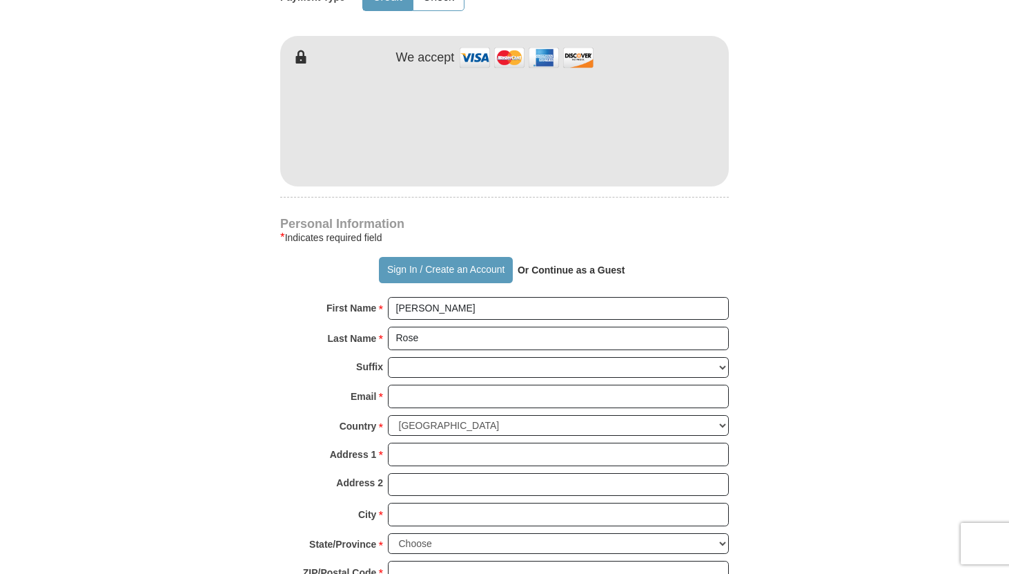  I want to click on strong: Last Name, so click(352, 338).